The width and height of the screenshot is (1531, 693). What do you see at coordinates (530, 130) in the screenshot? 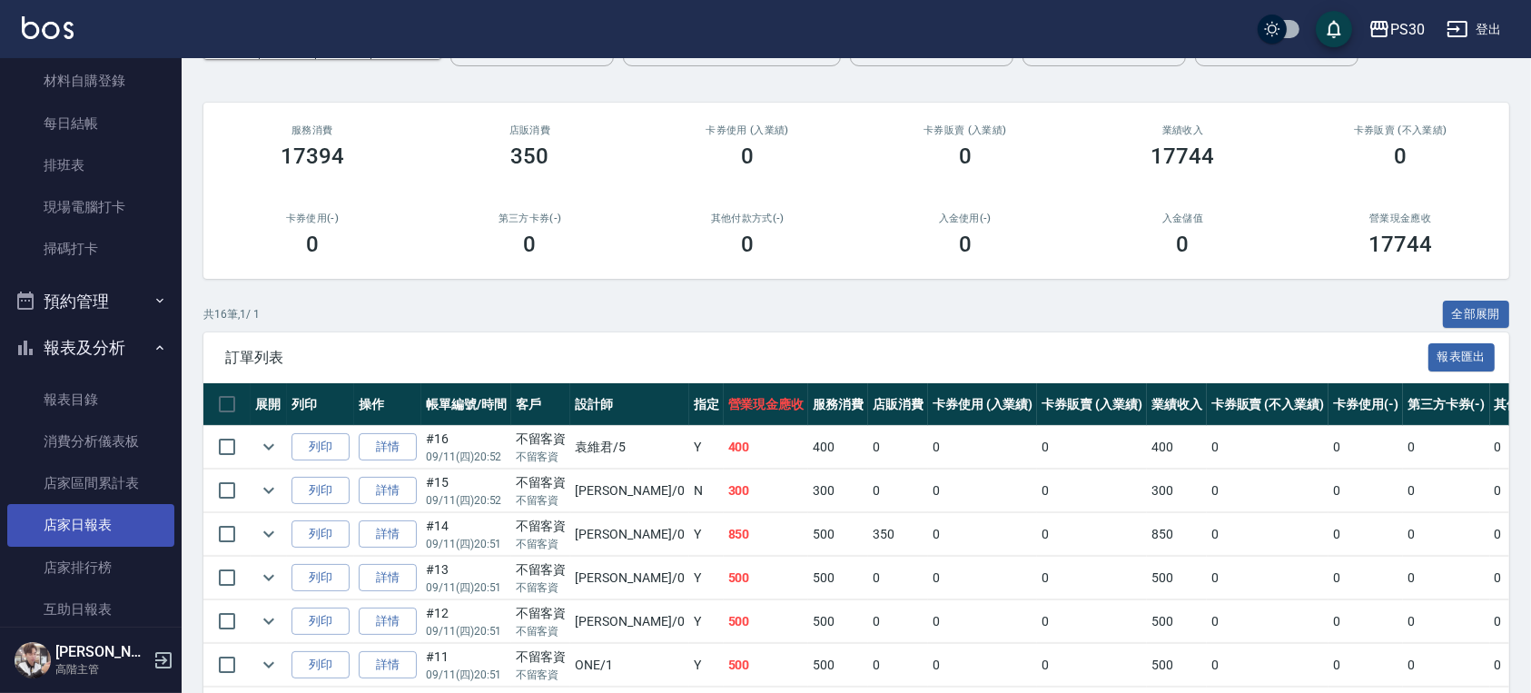
I see `h2: 店販消費` at bounding box center [530, 130].